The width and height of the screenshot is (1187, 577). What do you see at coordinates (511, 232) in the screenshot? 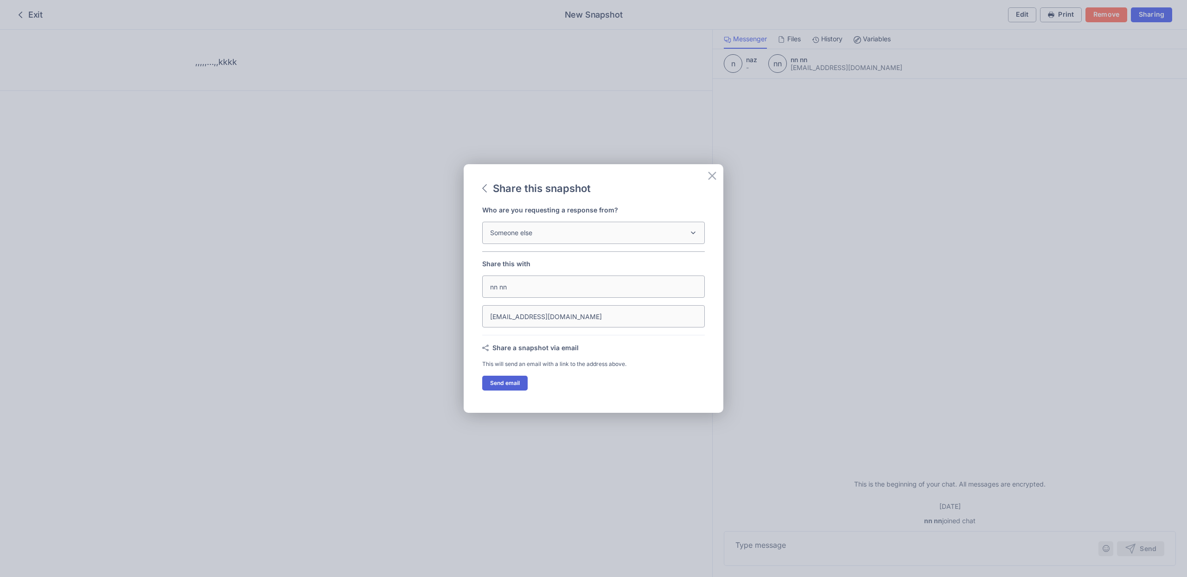
I see `div: Someone else` at bounding box center [511, 232].